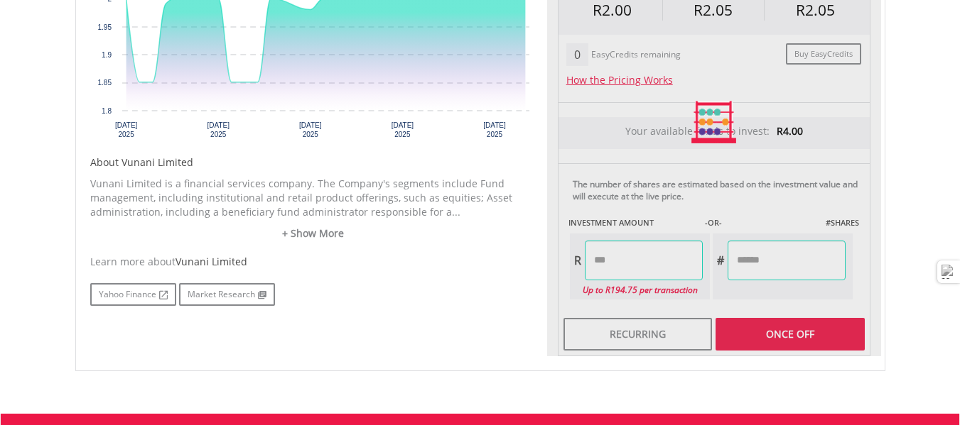  Describe the element at coordinates (313, 234) in the screenshot. I see `a: + Show More` at that location.